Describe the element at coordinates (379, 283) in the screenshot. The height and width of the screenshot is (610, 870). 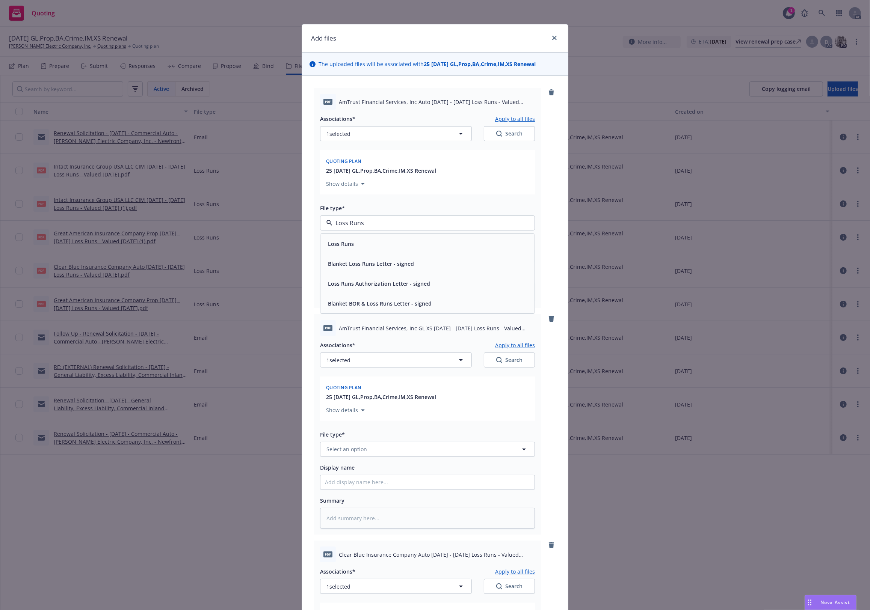
I see `span: Loss Runs Authorization Letter - signed` at that location.